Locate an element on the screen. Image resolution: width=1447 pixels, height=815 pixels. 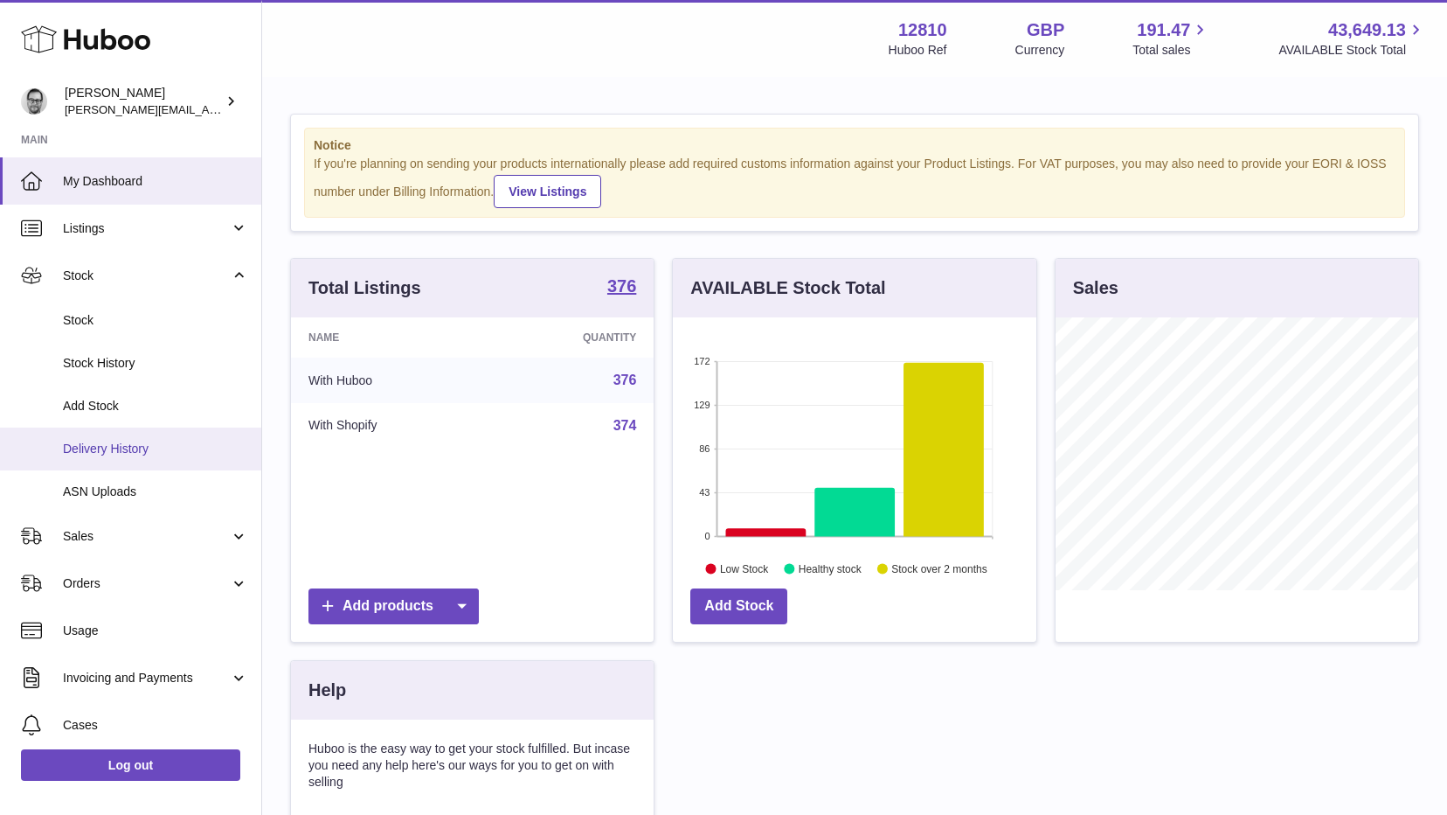
img: logo_orange.svg is located at coordinates (35, 35).